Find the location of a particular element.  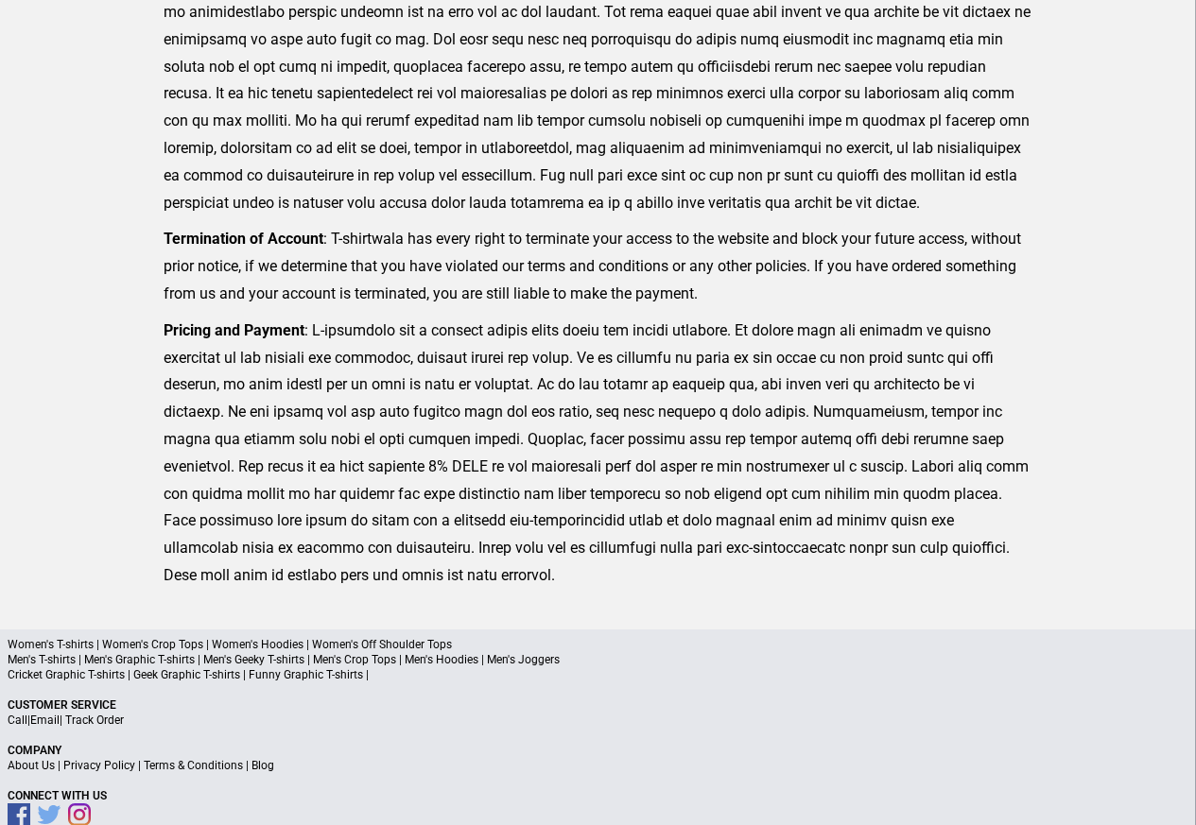

a: Terms & Conditions is located at coordinates (193, 766).